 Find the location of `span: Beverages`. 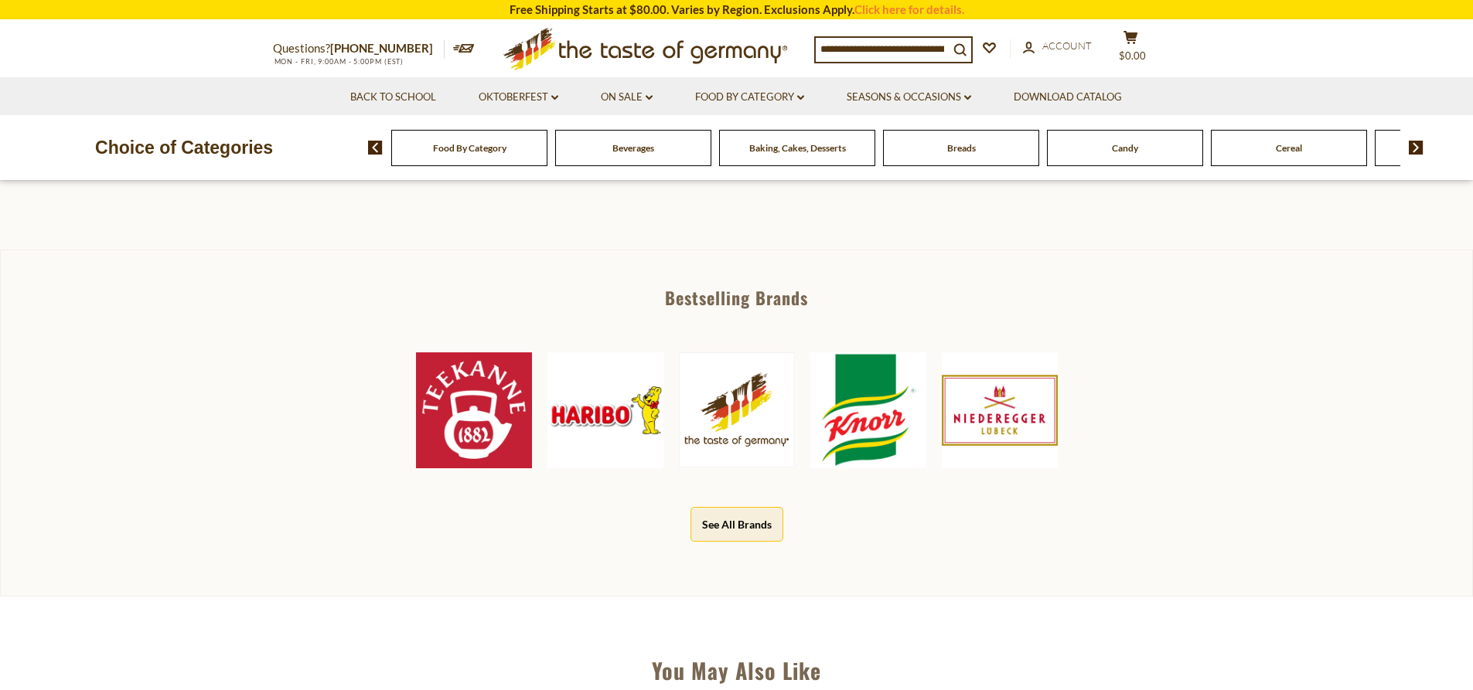

span: Beverages is located at coordinates (633, 148).